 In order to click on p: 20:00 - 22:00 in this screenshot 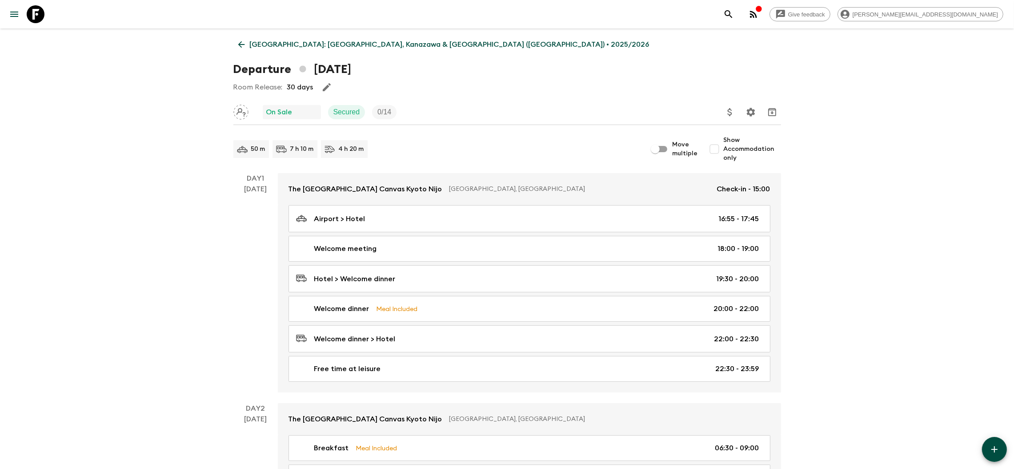, I will do `click(737, 309)`.